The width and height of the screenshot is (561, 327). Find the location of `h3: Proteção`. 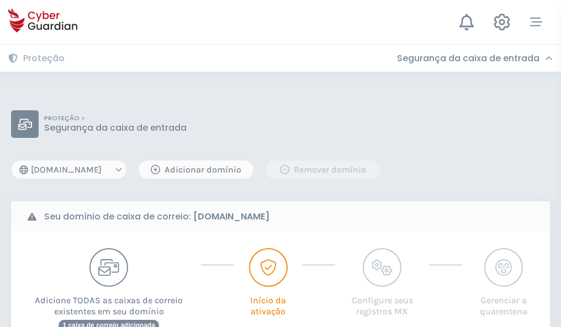

h3: Proteção is located at coordinates (44, 59).